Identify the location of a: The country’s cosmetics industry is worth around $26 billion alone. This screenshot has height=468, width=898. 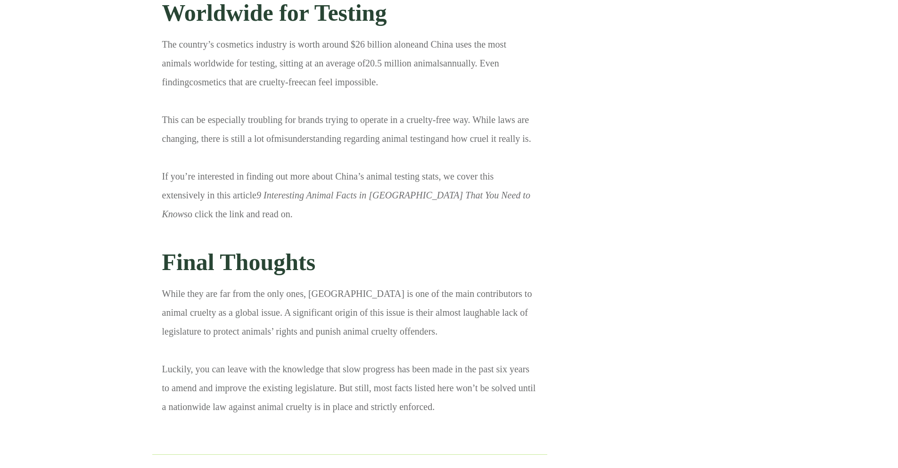
(289, 44).